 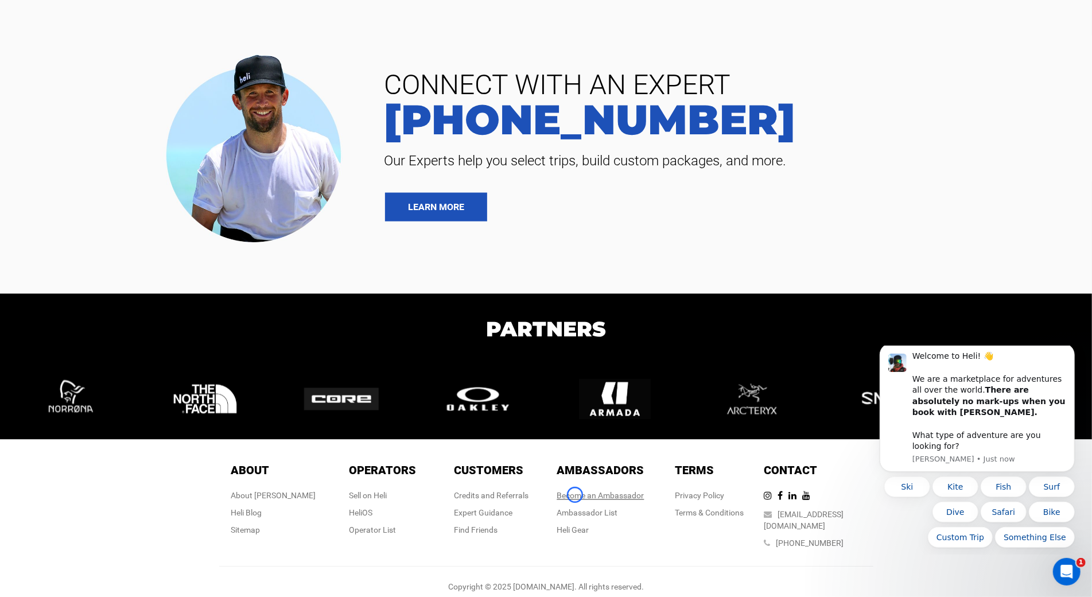 I want to click on button: Quick reply: Dive, so click(x=93, y=166).